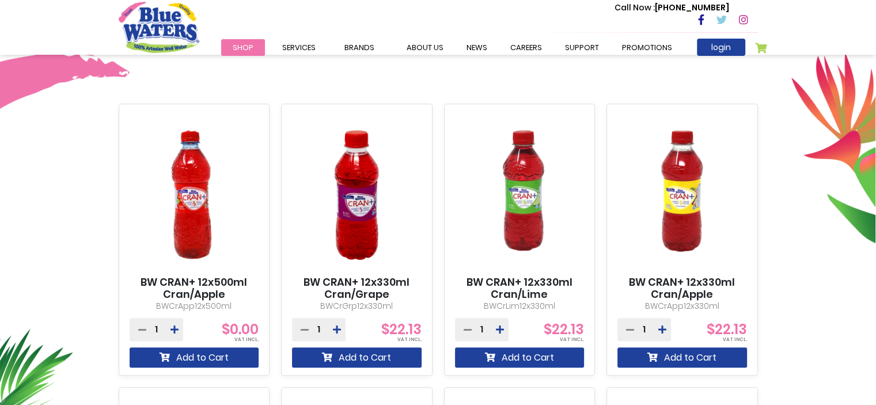 The height and width of the screenshot is (405, 876). Describe the element at coordinates (647, 47) in the screenshot. I see `a: Promotions` at that location.